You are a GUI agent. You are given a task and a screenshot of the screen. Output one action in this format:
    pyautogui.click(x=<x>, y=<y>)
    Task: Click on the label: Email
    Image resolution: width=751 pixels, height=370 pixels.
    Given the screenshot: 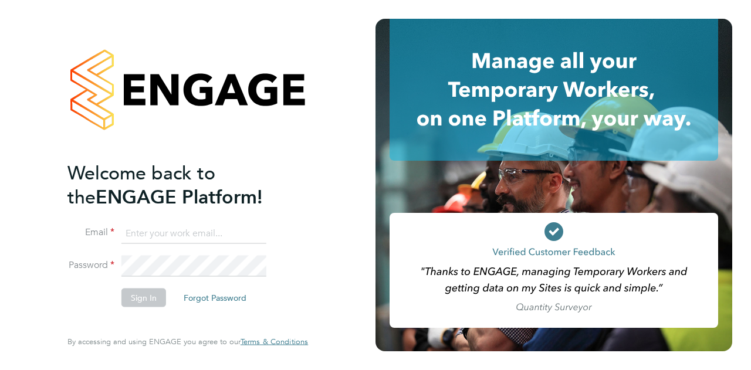 What is the action you would take?
    pyautogui.click(x=91, y=232)
    